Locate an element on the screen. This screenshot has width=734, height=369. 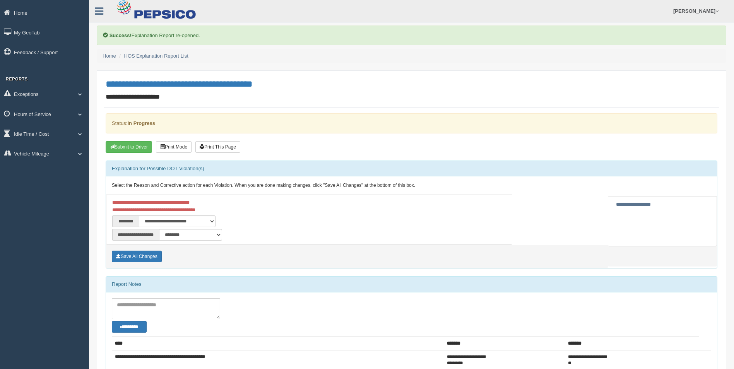
button: Submit To Driver is located at coordinates (129, 147).